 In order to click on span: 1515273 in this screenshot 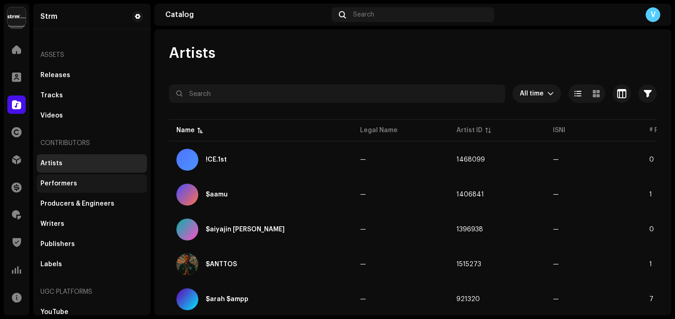, I will do `click(469, 264)`.